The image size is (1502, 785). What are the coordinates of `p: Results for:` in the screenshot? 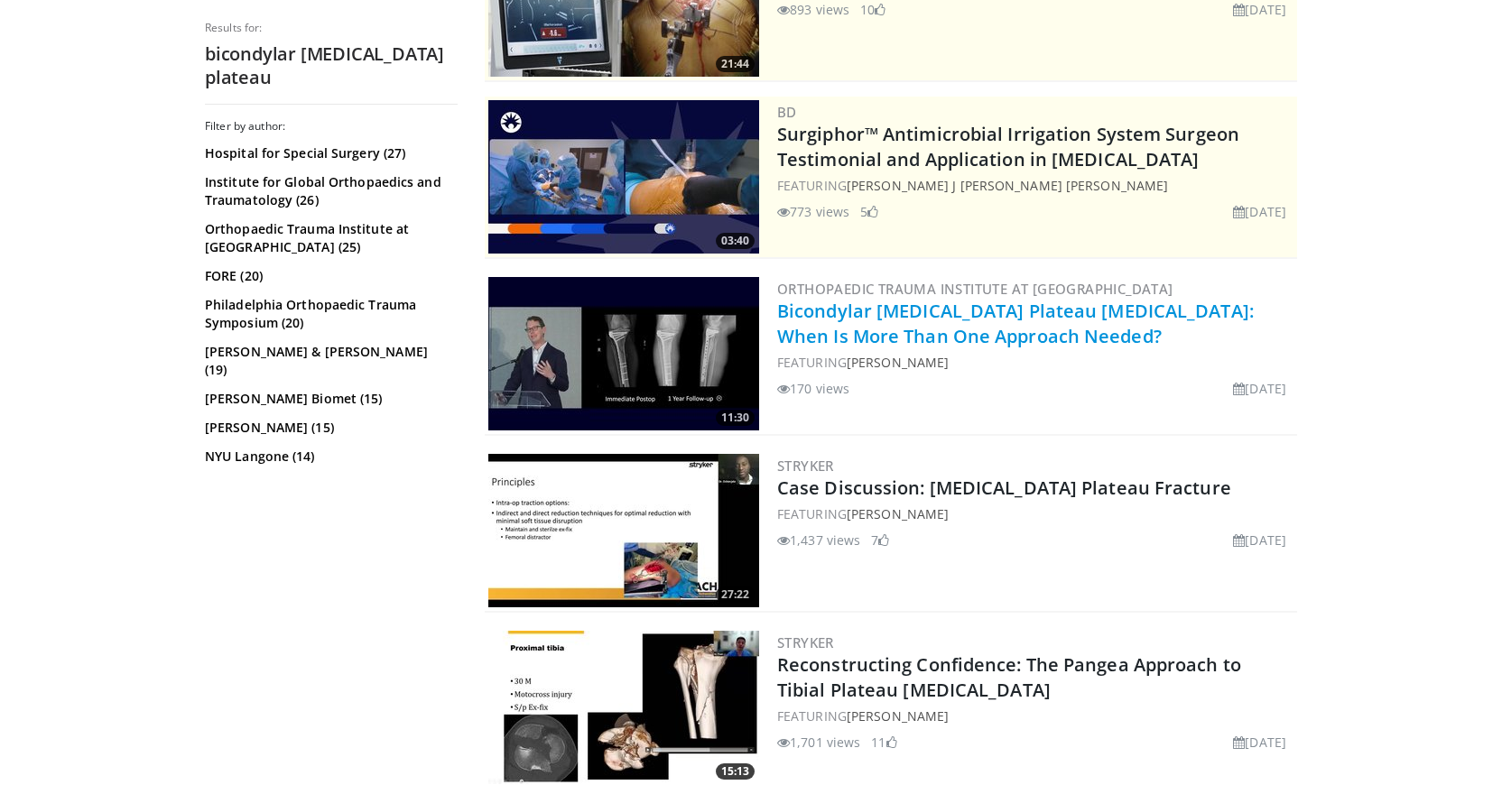 It's located at (331, 28).